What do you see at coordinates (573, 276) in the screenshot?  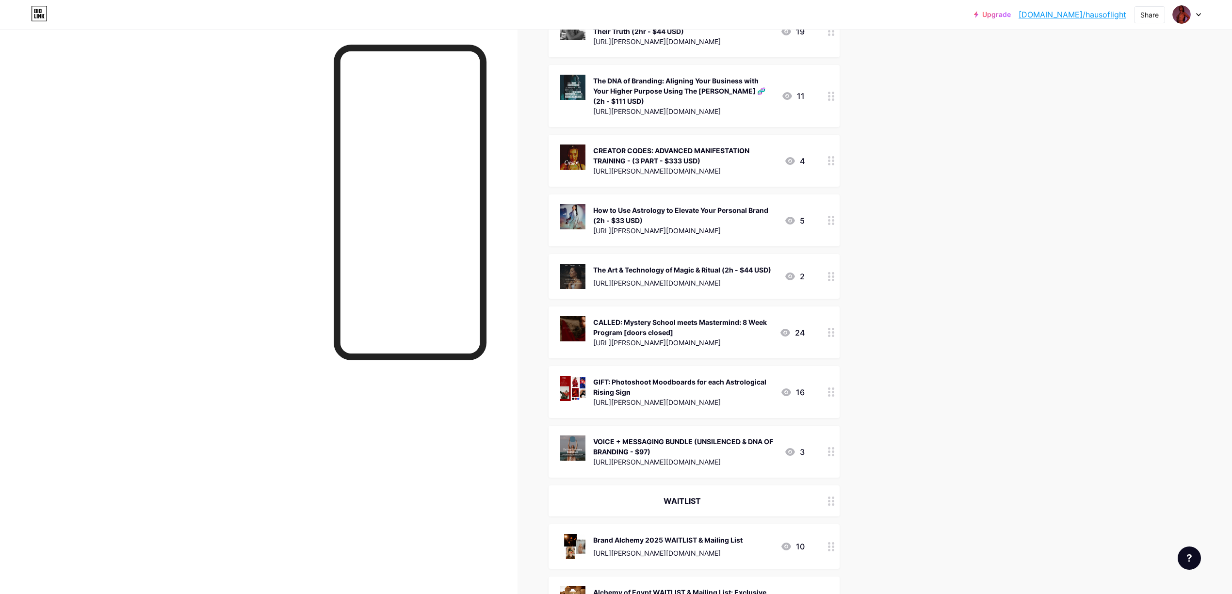 I see `img: The Art & Technology of Magic & Ritual (2h - $44 USD)` at bounding box center [573, 276].